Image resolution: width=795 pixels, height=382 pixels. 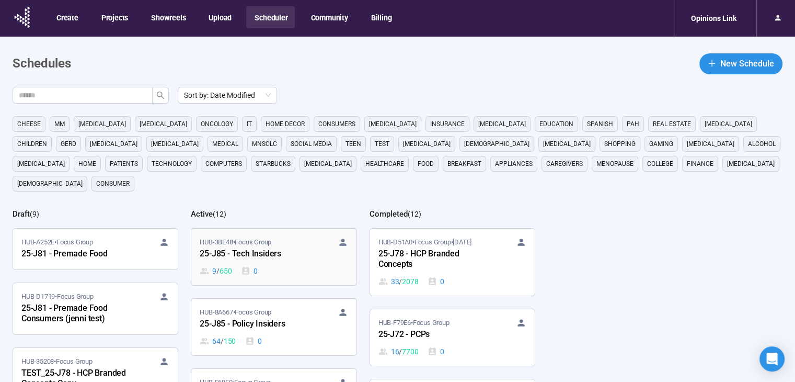 What do you see at coordinates (311, 144) in the screenshot?
I see `span: social media` at bounding box center [311, 144].